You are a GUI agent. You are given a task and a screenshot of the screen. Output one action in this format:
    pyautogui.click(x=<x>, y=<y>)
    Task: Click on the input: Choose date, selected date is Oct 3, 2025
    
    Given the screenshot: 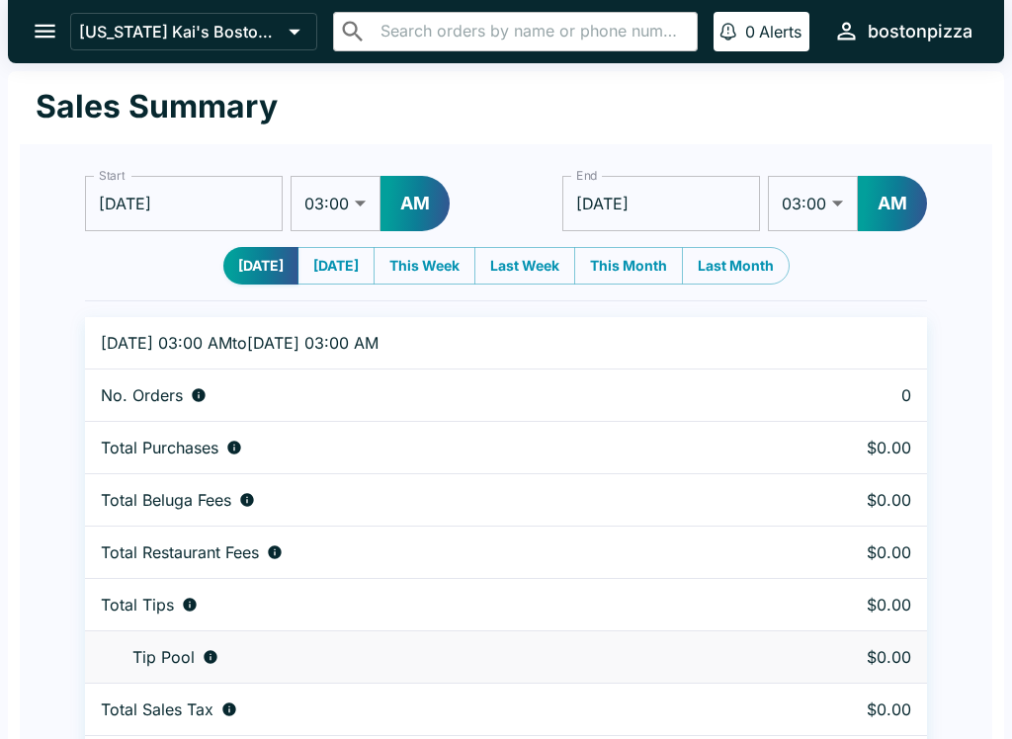 What is the action you would take?
    pyautogui.click(x=661, y=204)
    